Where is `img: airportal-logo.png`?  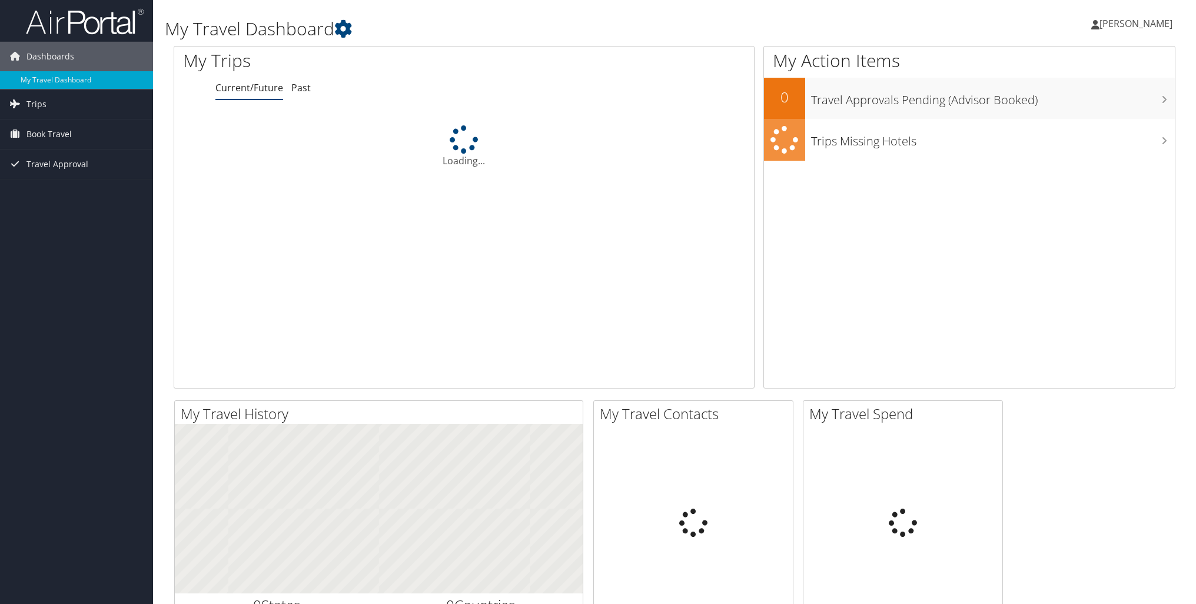
img: airportal-logo.png is located at coordinates (85, 21).